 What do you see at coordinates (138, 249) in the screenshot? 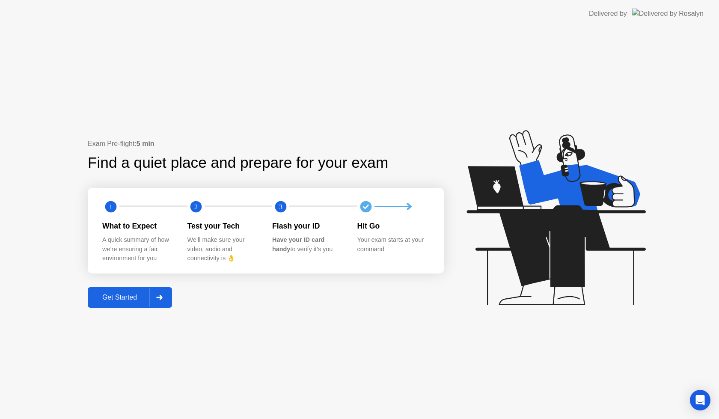
I see `div: A quick summary of how we’re ensuring a fair environment for you` at bounding box center [138, 249].